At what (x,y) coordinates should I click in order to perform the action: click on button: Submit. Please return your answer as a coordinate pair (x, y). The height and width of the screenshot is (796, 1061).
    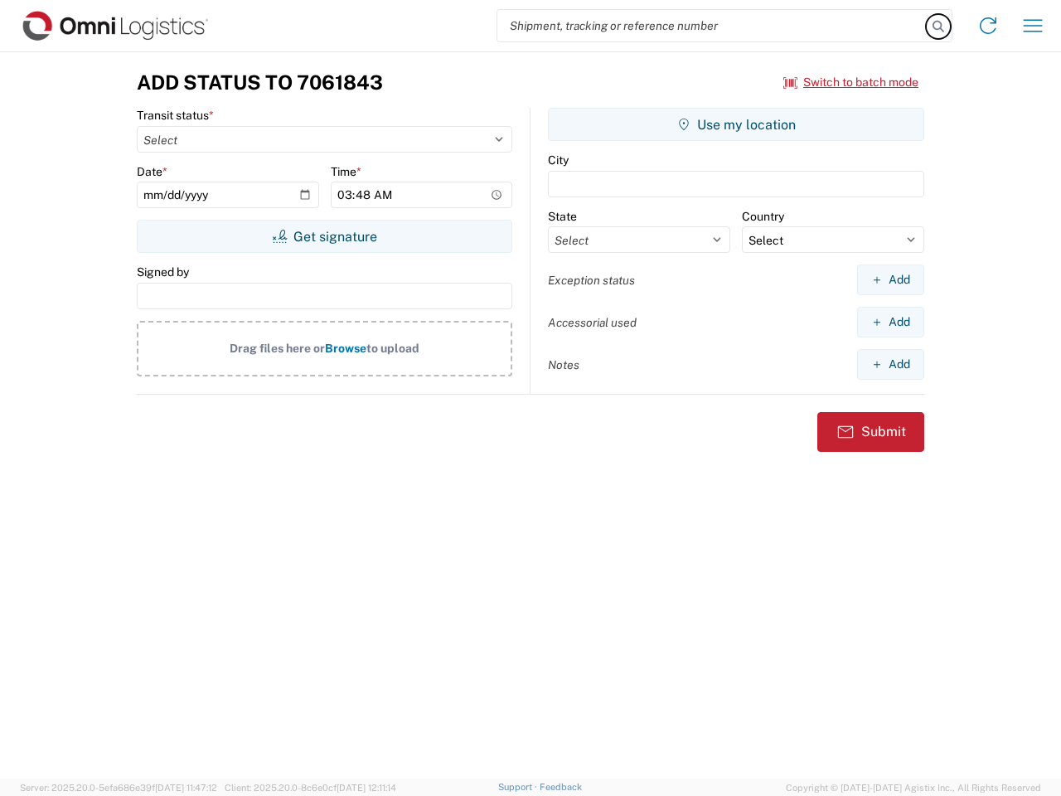
    Looking at the image, I should click on (870, 432).